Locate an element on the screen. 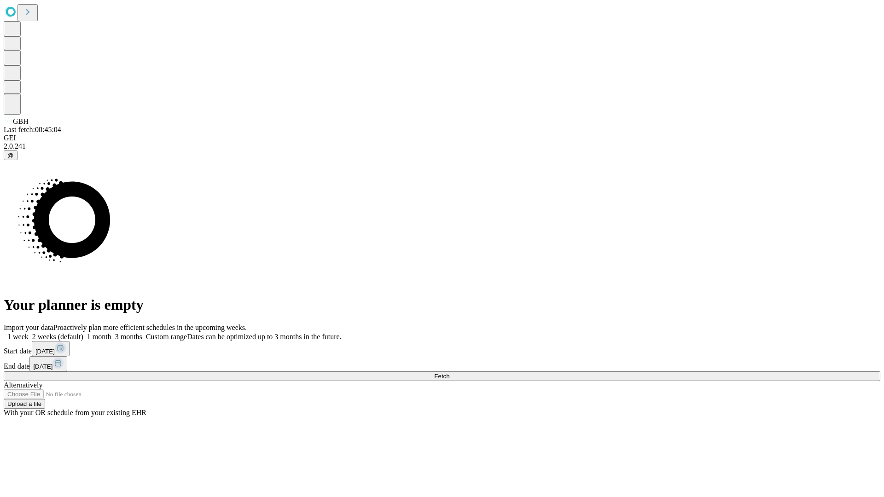 The width and height of the screenshot is (884, 497). div: 2.0.241 is located at coordinates (442, 146).